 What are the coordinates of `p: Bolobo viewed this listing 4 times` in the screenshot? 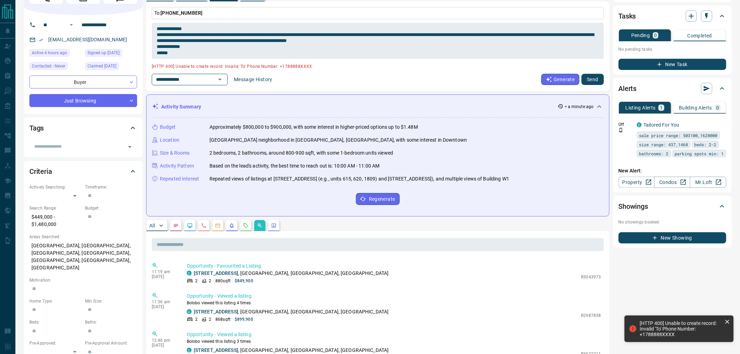 It's located at (394, 303).